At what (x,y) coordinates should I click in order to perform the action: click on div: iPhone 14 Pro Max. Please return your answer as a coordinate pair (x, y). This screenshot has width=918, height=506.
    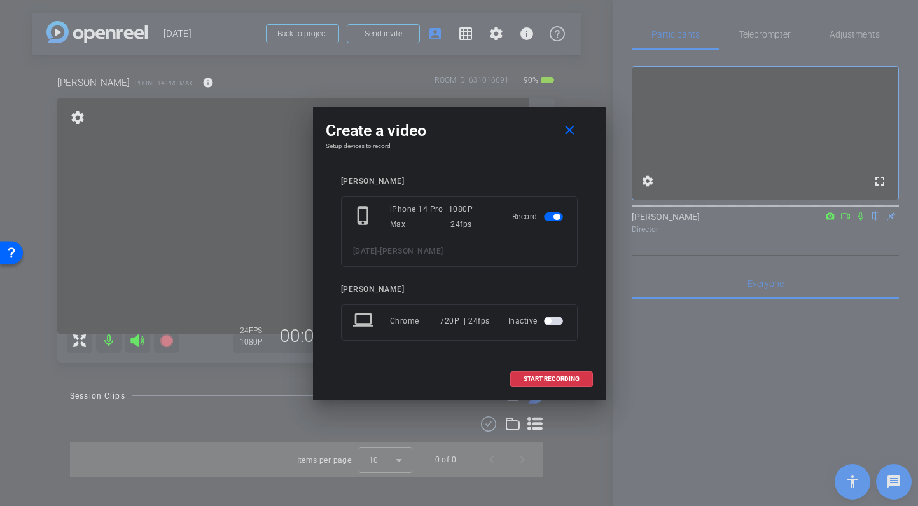
    Looking at the image, I should click on (419, 217).